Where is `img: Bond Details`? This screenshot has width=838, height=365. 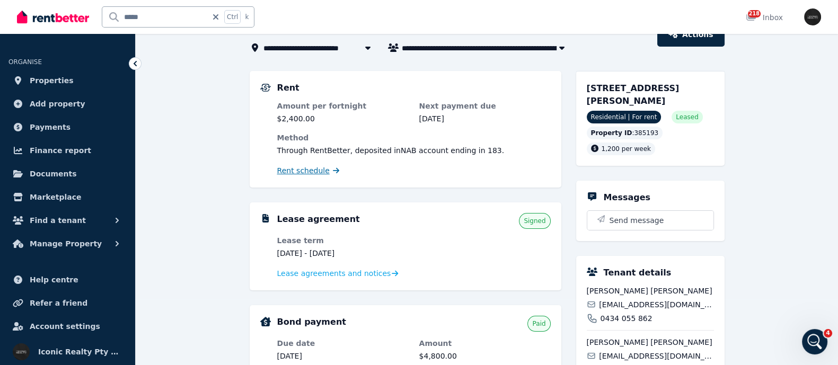
img: Bond Details is located at coordinates (266, 322).